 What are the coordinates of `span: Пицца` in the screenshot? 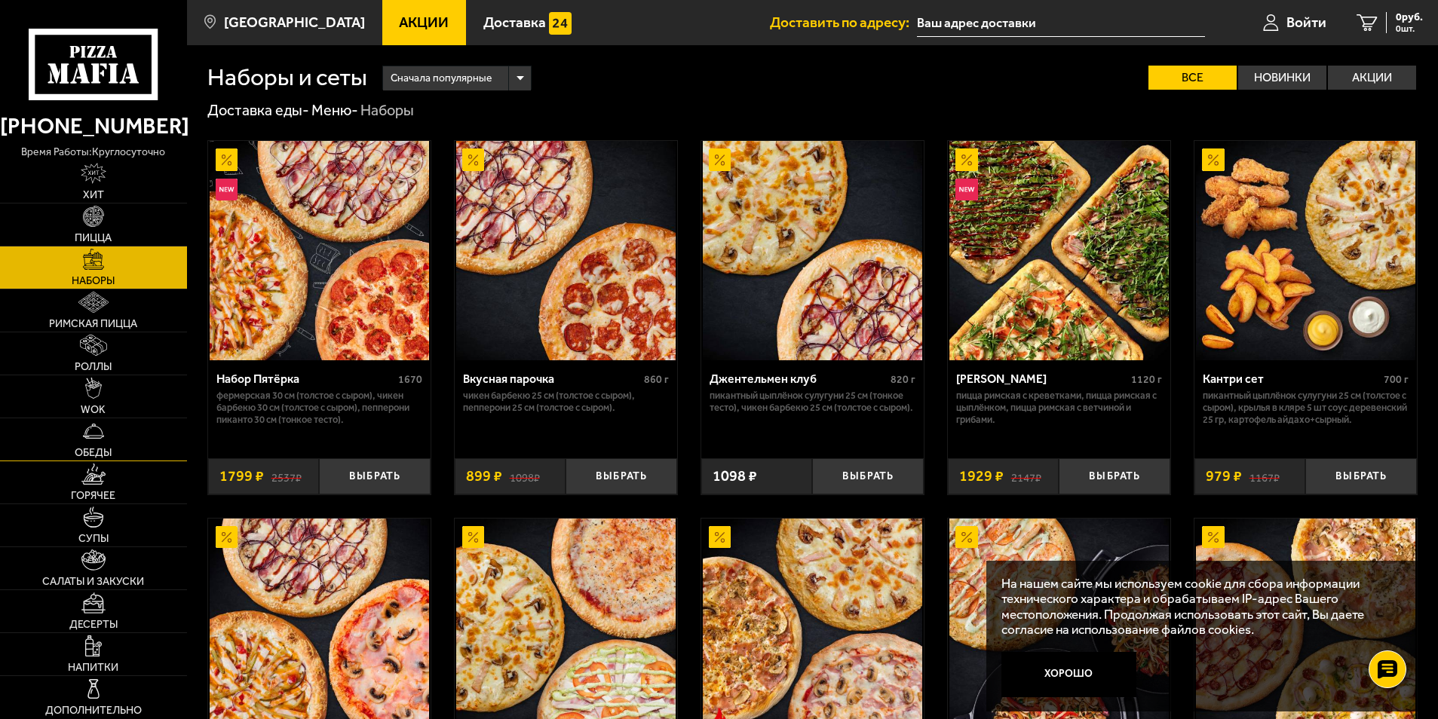 It's located at (93, 238).